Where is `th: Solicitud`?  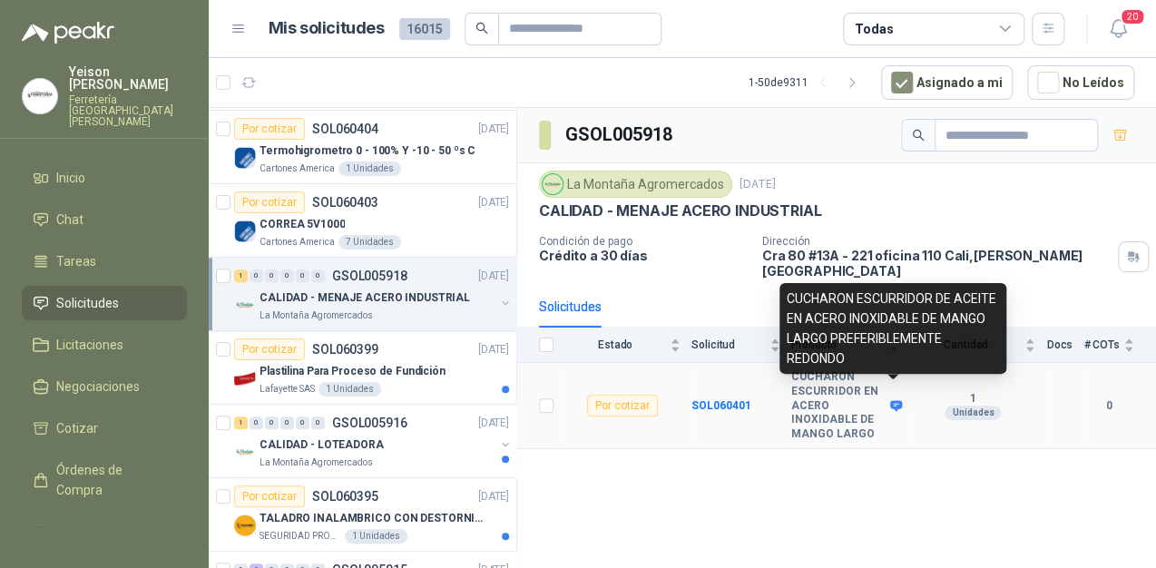
th: Solicitud is located at coordinates (741, 345).